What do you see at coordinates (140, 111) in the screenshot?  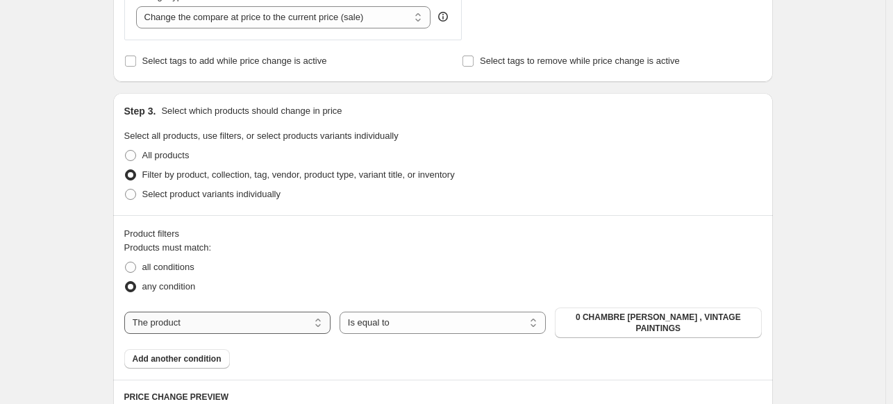 I see `h2: Step 3.` at bounding box center [140, 111].